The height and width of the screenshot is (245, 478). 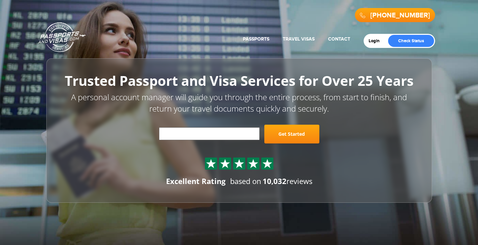 I want to click on a: Login, so click(x=377, y=41).